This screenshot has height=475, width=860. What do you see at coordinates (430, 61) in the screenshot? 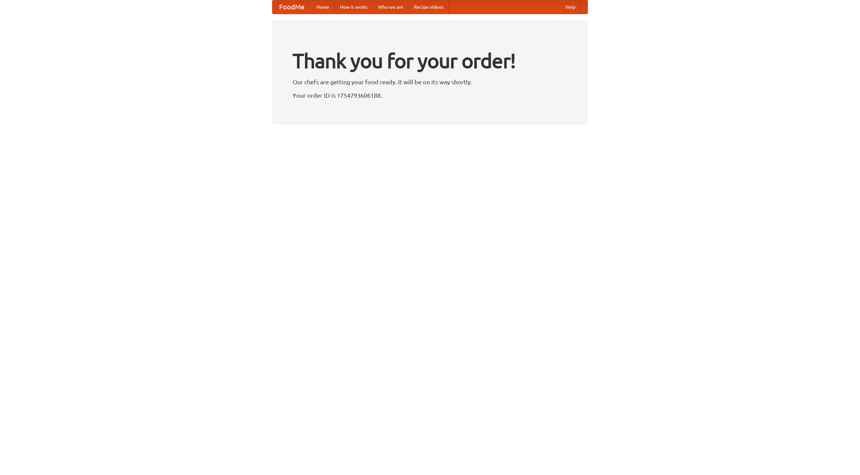
I see `h1: Thank you for your order!` at bounding box center [430, 61].